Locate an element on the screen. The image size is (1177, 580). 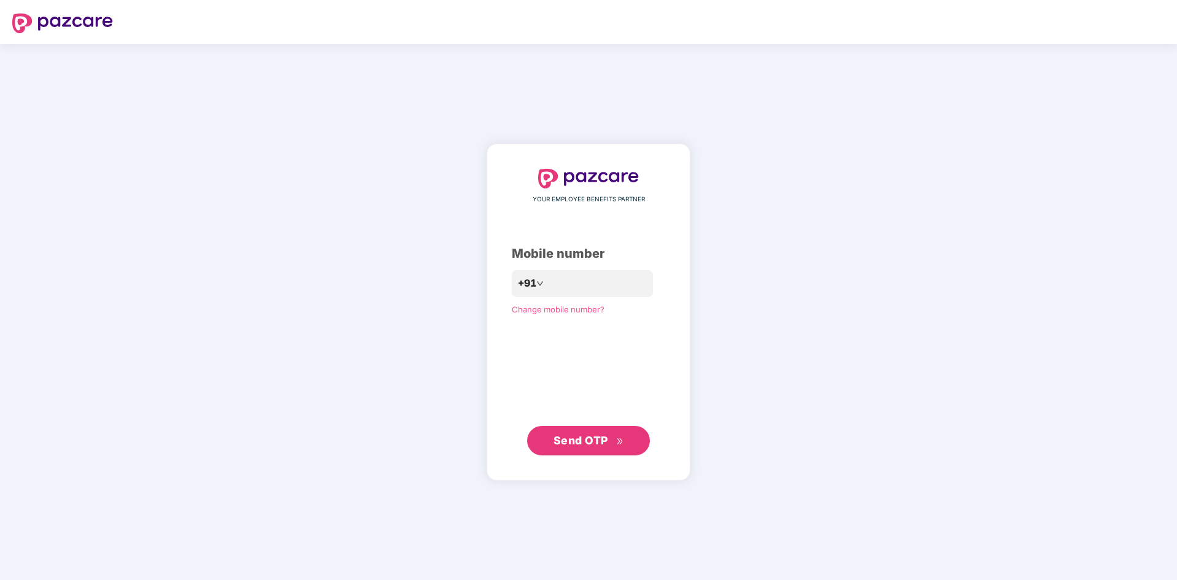
span: Change mobile number? is located at coordinates (558, 309).